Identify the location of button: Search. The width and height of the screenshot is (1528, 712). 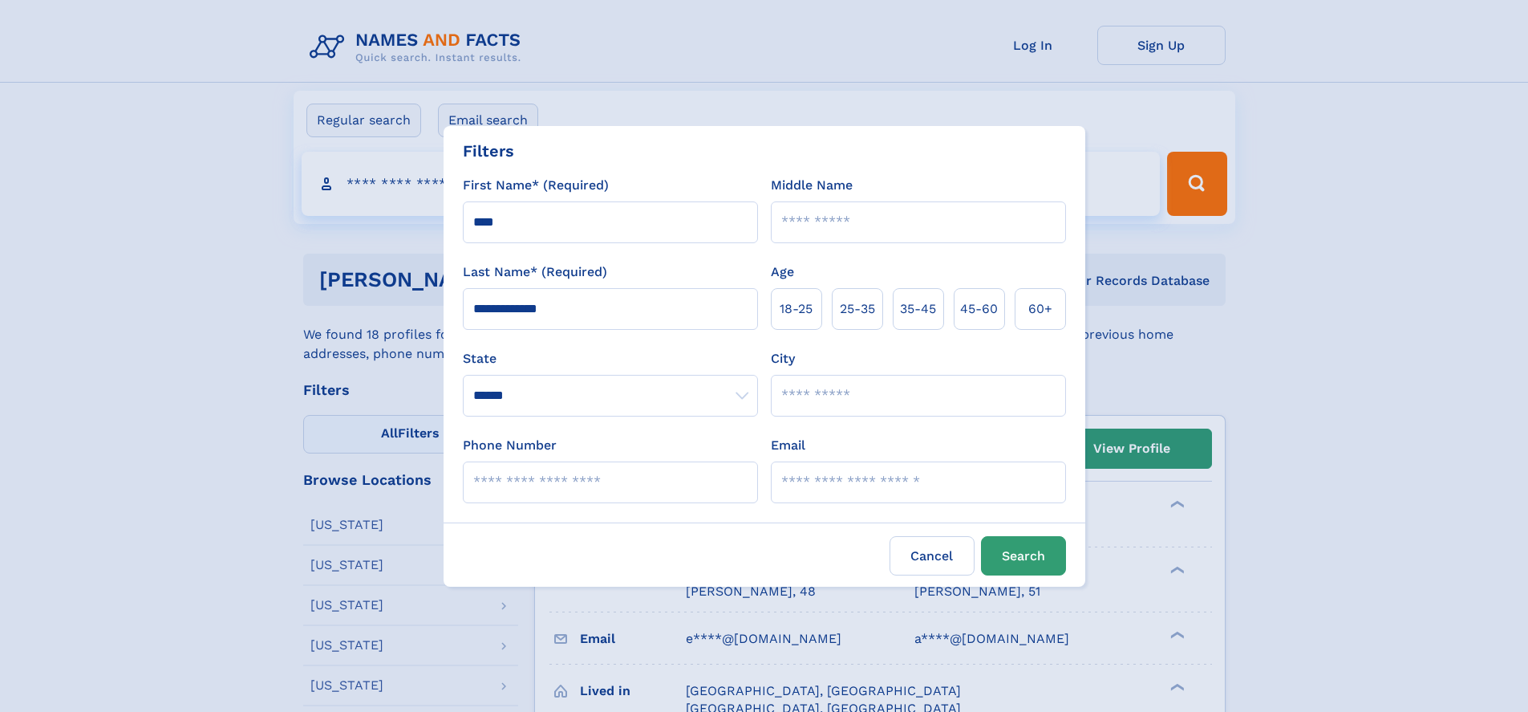
(1024, 555).